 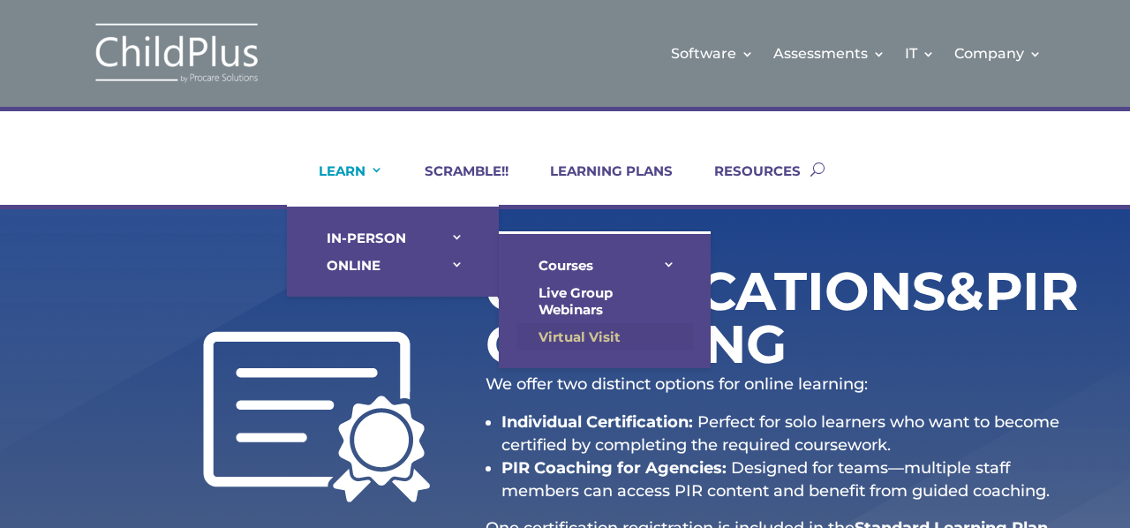 What do you see at coordinates (456, 184) in the screenshot?
I see `a: SCRAMBLE!!` at bounding box center [456, 184].